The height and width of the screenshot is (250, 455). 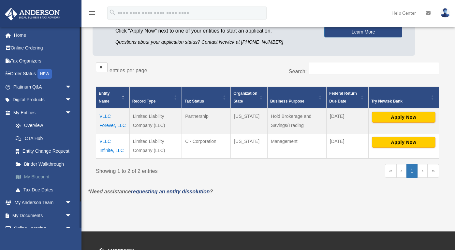 I want to click on a: Next, so click(x=422, y=171).